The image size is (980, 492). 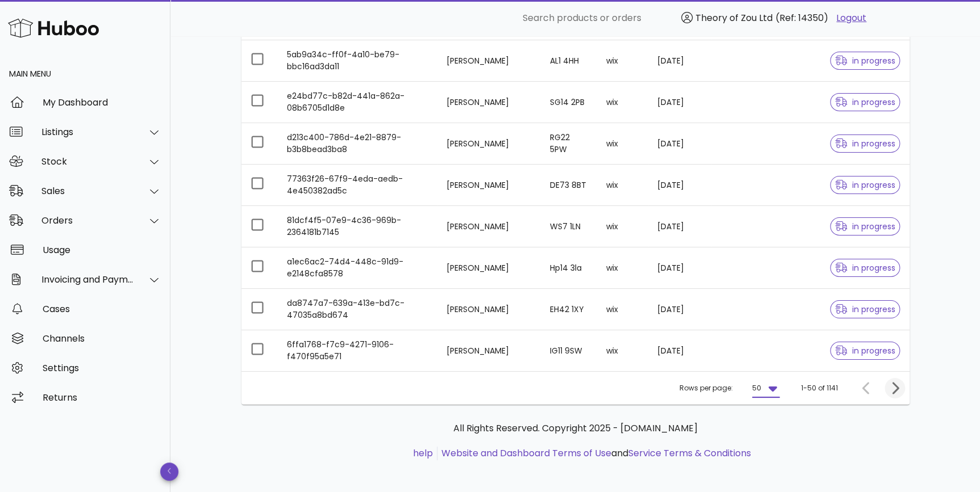 I want to click on td: 5ab9a34c-ff0f-4a10-be79-bbc16ad3da11, so click(x=357, y=61).